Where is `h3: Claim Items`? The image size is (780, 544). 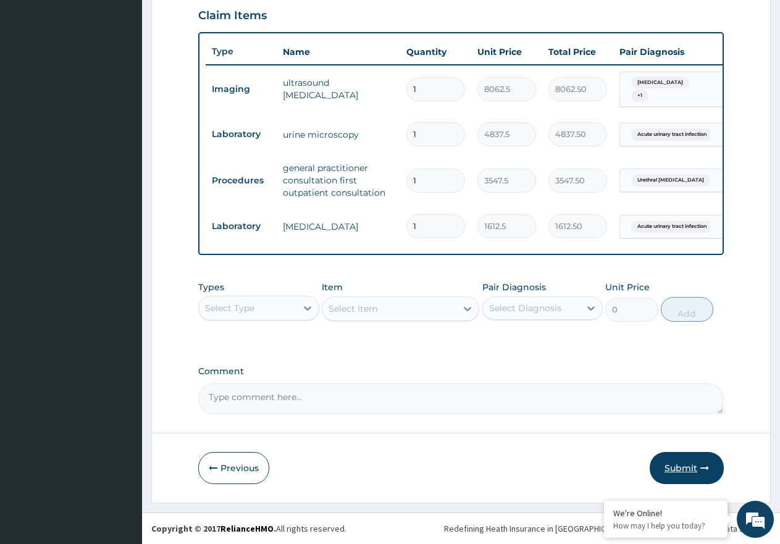
h3: Claim Items is located at coordinates (232, 16).